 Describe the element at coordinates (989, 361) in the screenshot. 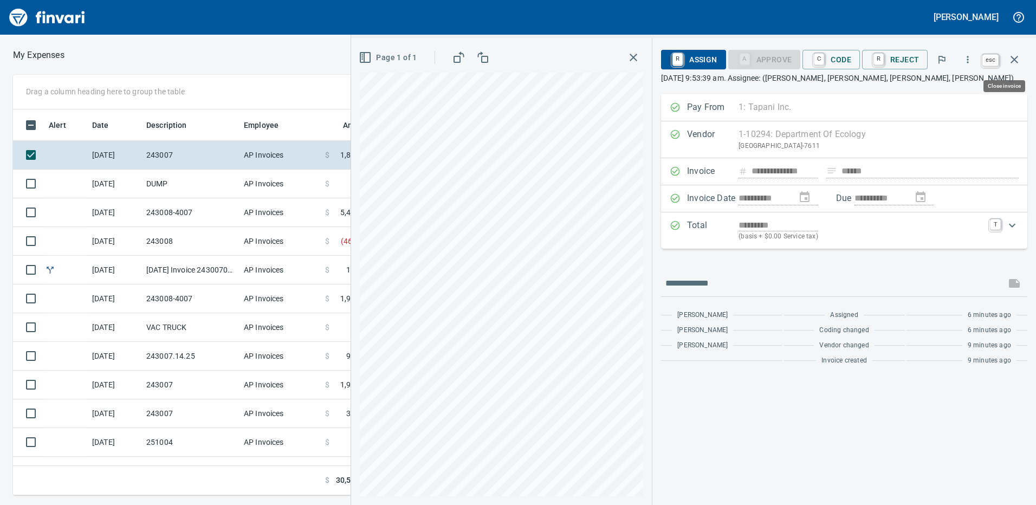

I see `span: 9 minutes ago` at that location.